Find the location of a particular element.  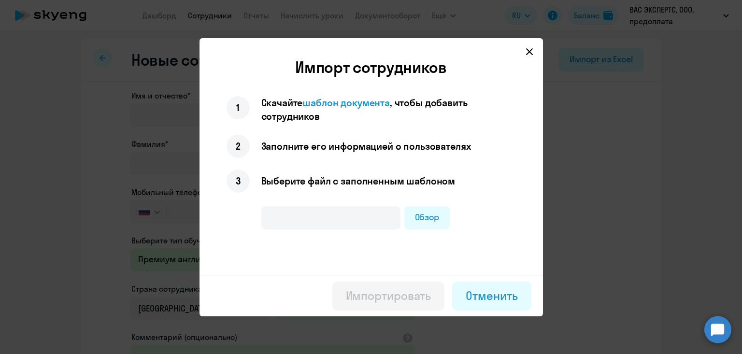

button: Отменить is located at coordinates (492, 296).